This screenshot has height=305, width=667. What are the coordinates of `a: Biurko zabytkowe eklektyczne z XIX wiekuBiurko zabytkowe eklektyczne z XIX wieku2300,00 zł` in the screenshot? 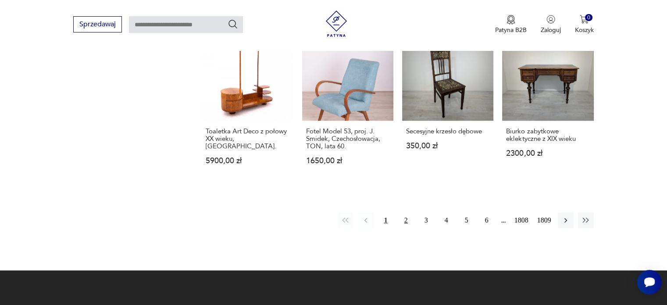 It's located at (548, 105).